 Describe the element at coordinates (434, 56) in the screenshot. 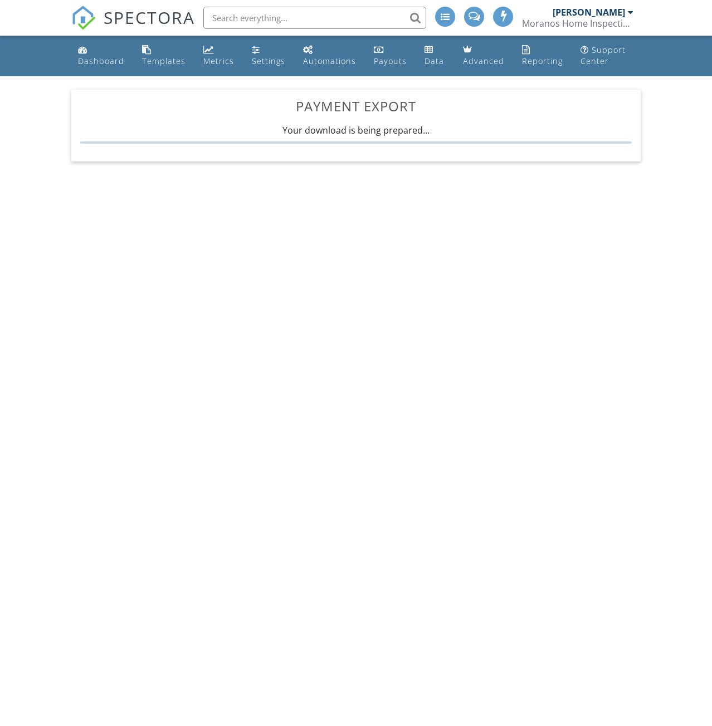

I see `a: Data` at that location.